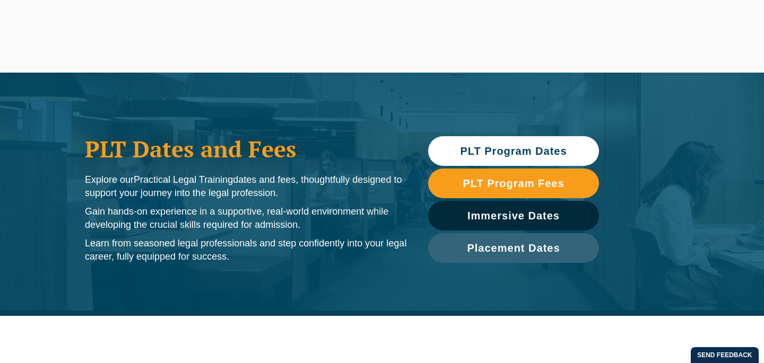 The width and height of the screenshot is (764, 363). What do you see at coordinates (246, 149) in the screenshot?
I see `h1: PLT Dates and Fees` at bounding box center [246, 149].